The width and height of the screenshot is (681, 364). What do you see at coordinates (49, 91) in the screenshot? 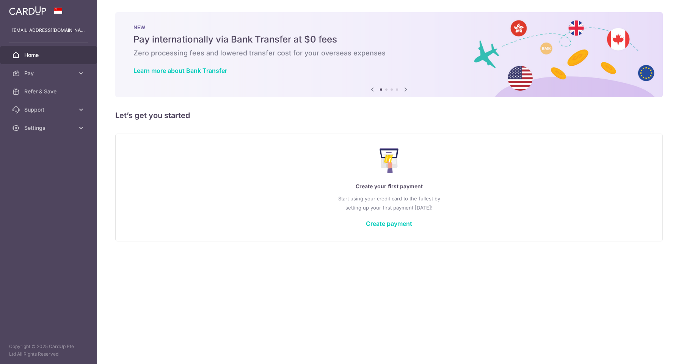
I see `span: Refer & Save` at bounding box center [49, 91].